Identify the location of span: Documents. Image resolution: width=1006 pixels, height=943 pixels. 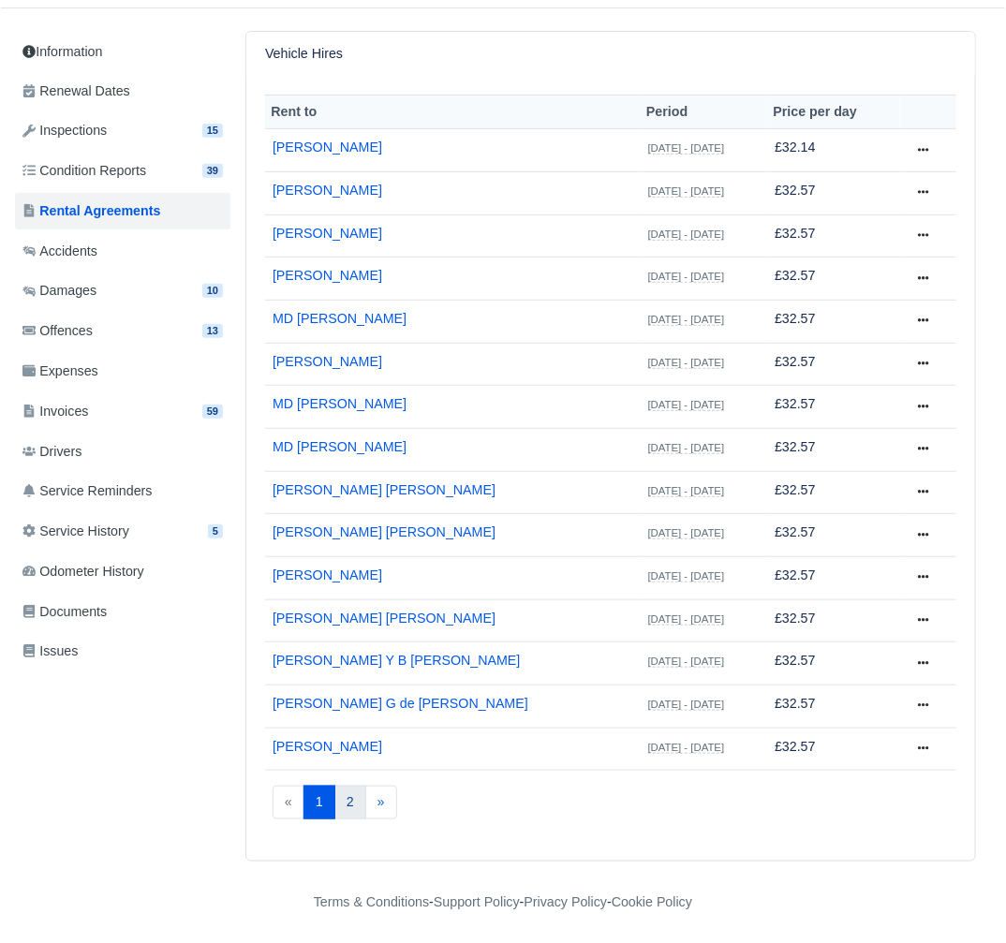
(65, 612).